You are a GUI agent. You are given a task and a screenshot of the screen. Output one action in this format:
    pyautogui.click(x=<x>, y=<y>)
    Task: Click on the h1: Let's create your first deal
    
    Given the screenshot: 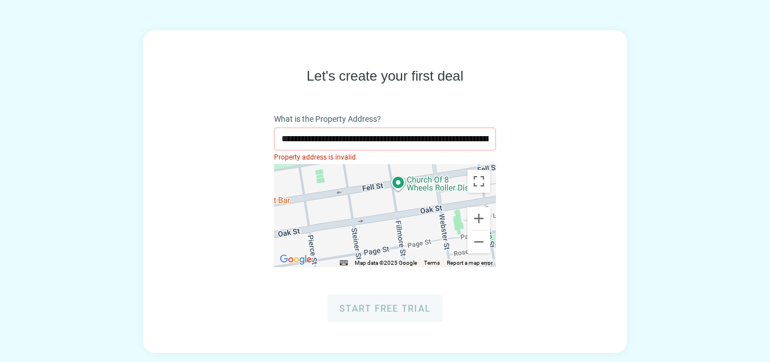 What is the action you would take?
    pyautogui.click(x=385, y=76)
    